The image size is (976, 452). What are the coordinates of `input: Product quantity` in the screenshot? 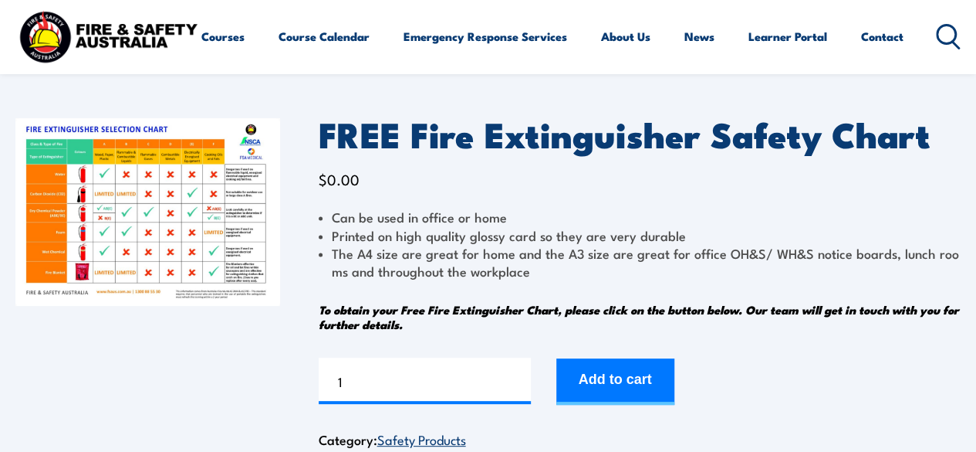 It's located at (424, 381).